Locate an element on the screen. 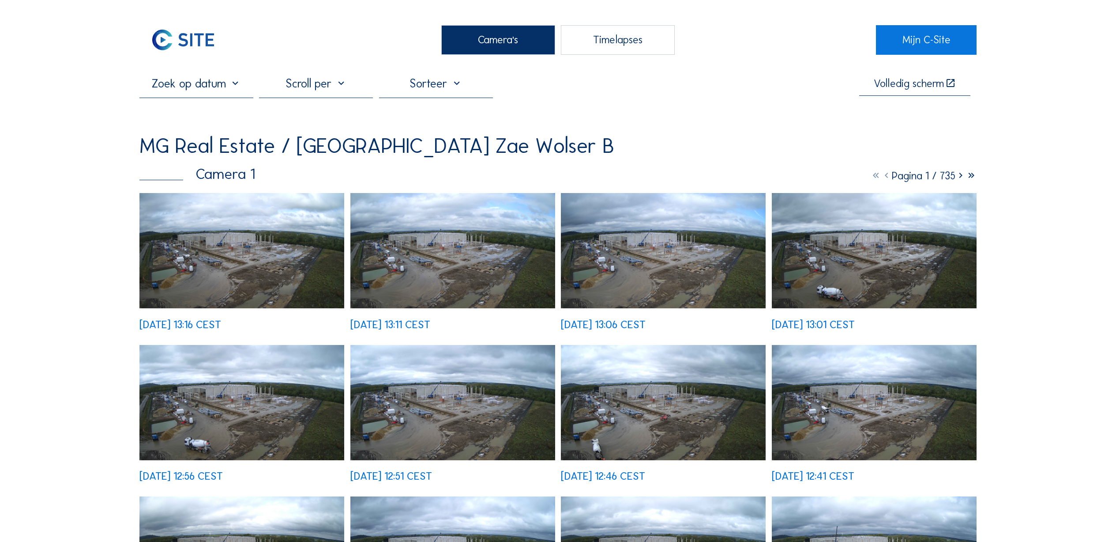 This screenshot has height=542, width=1116. span: Pagina 1 / 735 is located at coordinates (924, 175).